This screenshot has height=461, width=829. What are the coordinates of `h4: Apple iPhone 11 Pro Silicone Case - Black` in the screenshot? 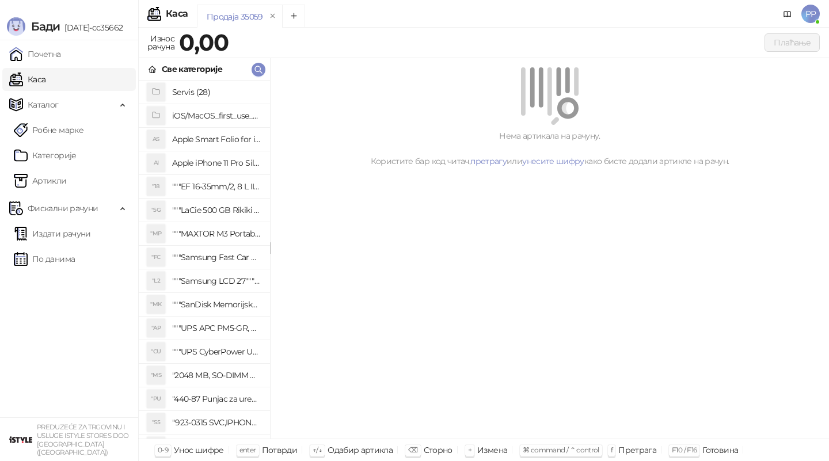 It's located at (216, 163).